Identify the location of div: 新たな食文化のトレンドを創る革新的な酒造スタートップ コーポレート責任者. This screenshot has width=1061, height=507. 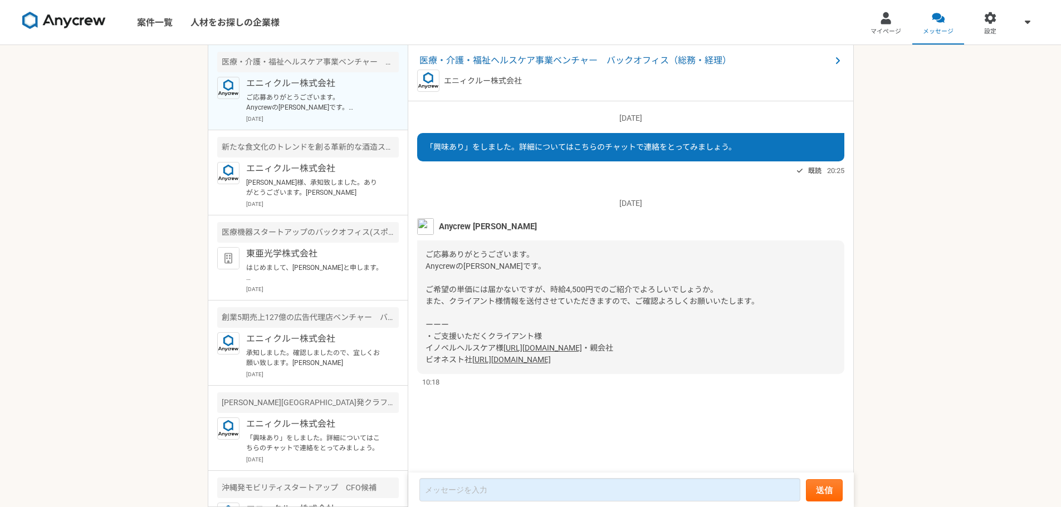
(308, 147).